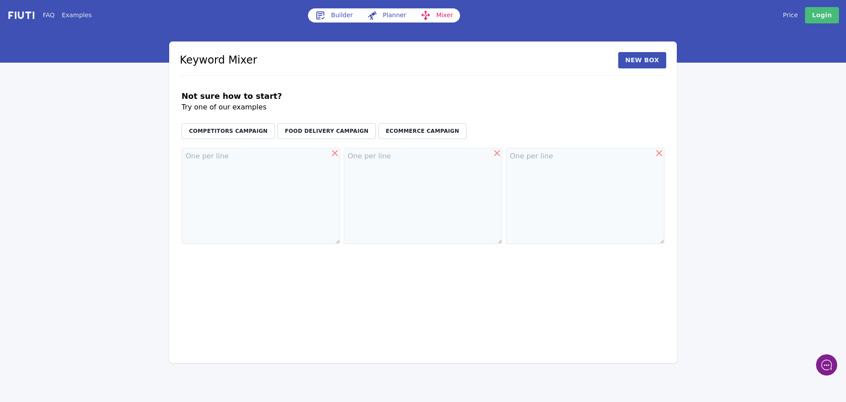 Image resolution: width=846 pixels, height=402 pixels. What do you see at coordinates (228, 131) in the screenshot?
I see `button: Competitors Campaign` at bounding box center [228, 131].